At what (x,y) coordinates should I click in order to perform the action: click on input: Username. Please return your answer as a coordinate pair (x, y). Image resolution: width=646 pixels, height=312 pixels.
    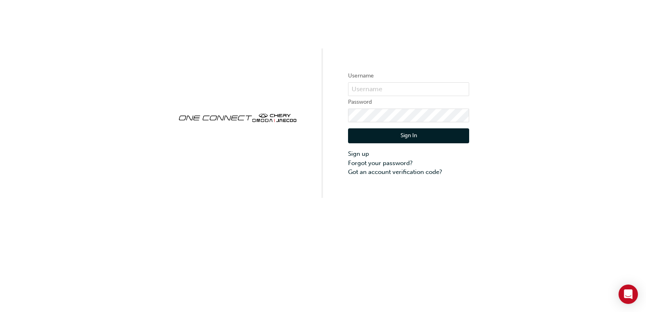
    Looking at the image, I should click on (409, 89).